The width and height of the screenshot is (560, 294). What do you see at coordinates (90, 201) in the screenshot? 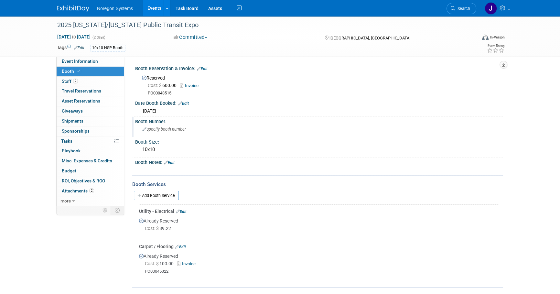
I see `a: more` at bounding box center [90, 201].